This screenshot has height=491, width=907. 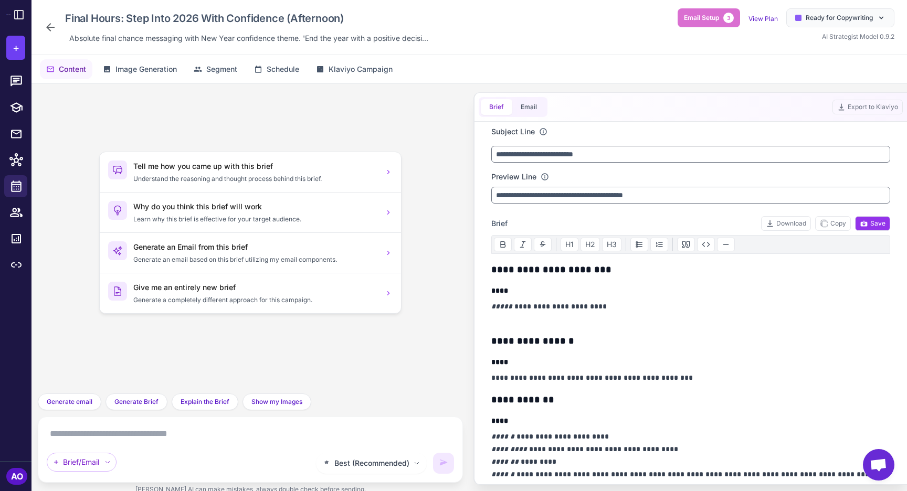 I want to click on button: Segment, so click(x=215, y=69).